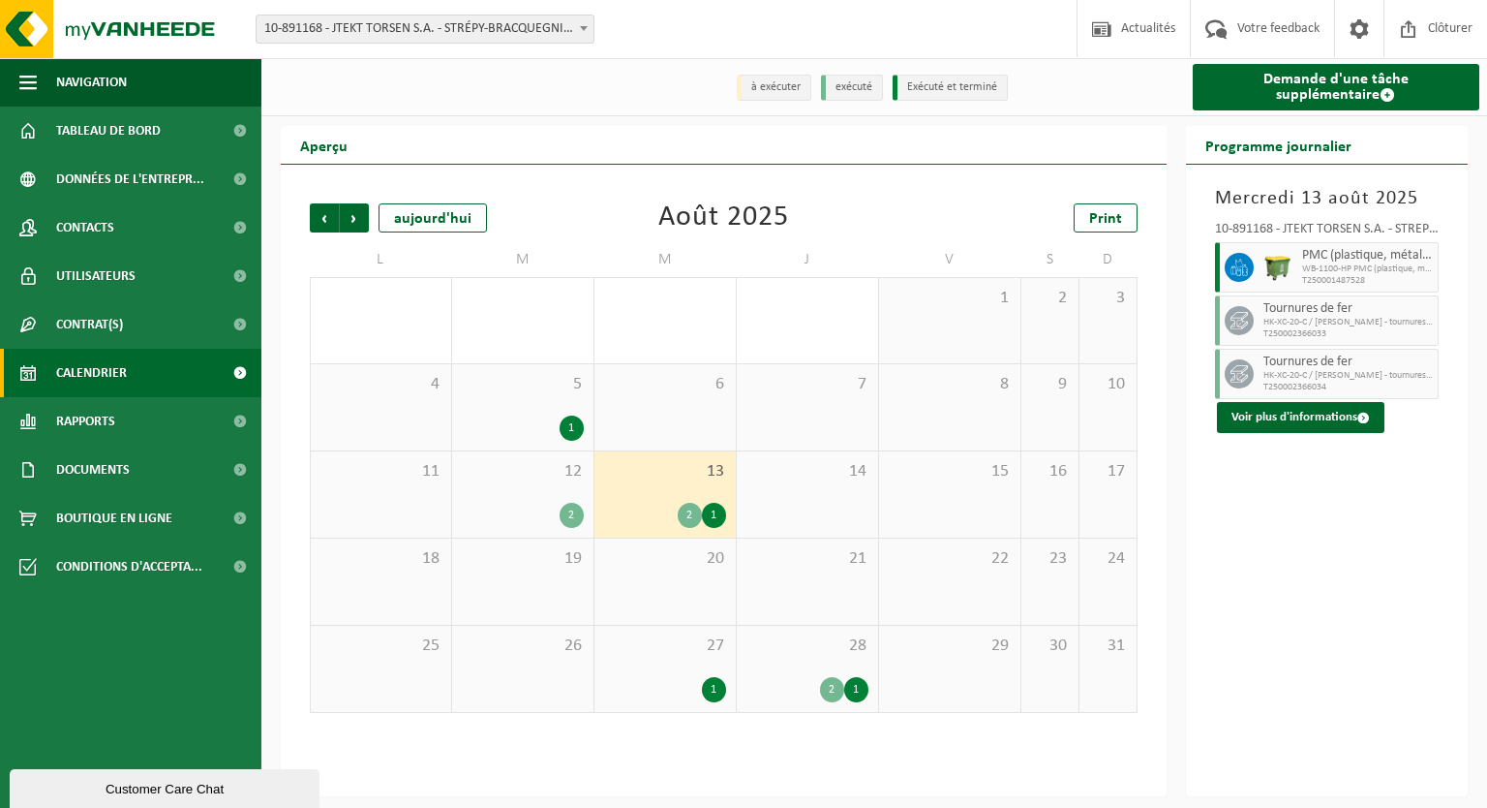 The width and height of the screenshot is (1487, 808). What do you see at coordinates (1050, 298) in the screenshot?
I see `span: 2` at bounding box center [1050, 298].